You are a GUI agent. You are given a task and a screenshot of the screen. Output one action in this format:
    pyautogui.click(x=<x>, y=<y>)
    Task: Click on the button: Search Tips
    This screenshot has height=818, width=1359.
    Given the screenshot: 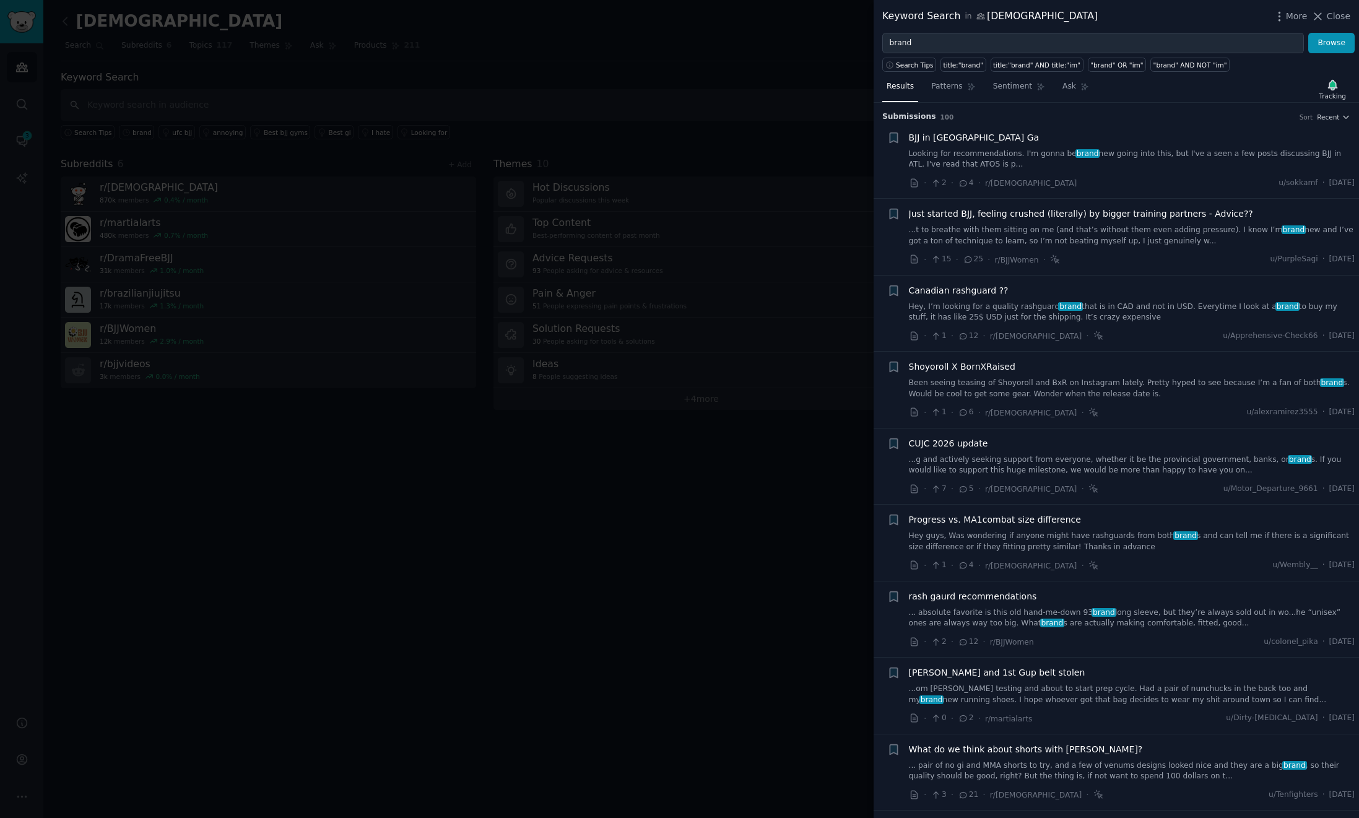 What is the action you would take?
    pyautogui.click(x=909, y=64)
    